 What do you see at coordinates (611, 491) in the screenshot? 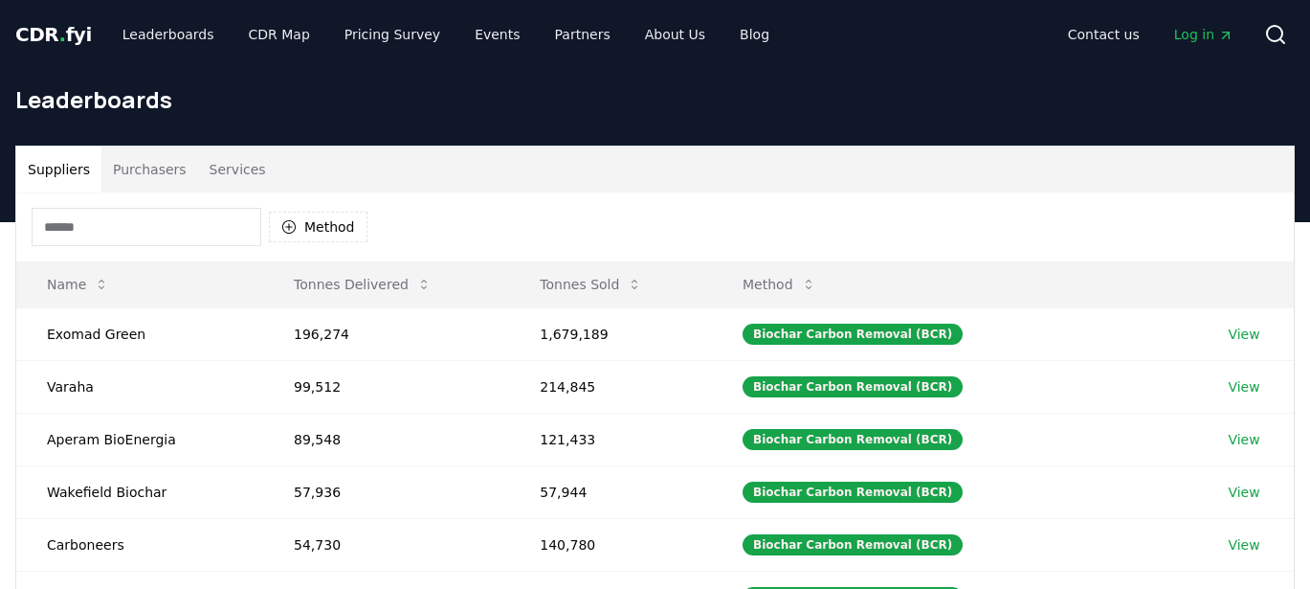
I see `td: 57,944` at bounding box center [611, 491].